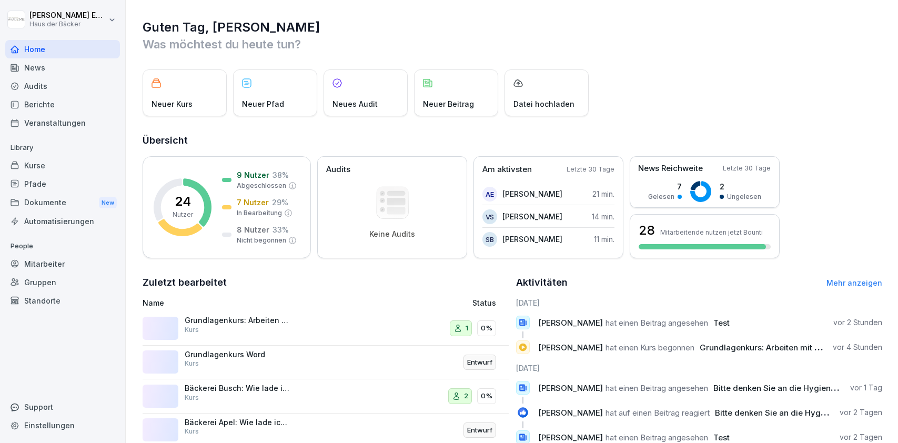 The height and width of the screenshot is (443, 898). What do you see at coordinates (253, 175) in the screenshot?
I see `p: 9 Nutzer` at bounding box center [253, 175].